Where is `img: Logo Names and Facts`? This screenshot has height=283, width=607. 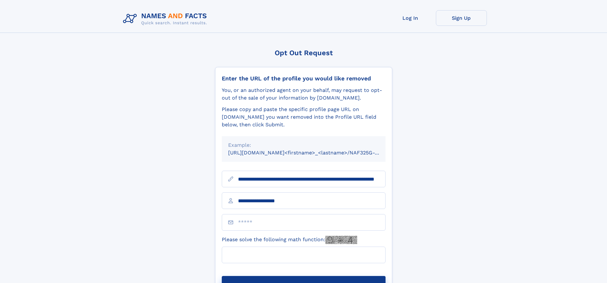 img: Logo Names and Facts is located at coordinates (166, 19).